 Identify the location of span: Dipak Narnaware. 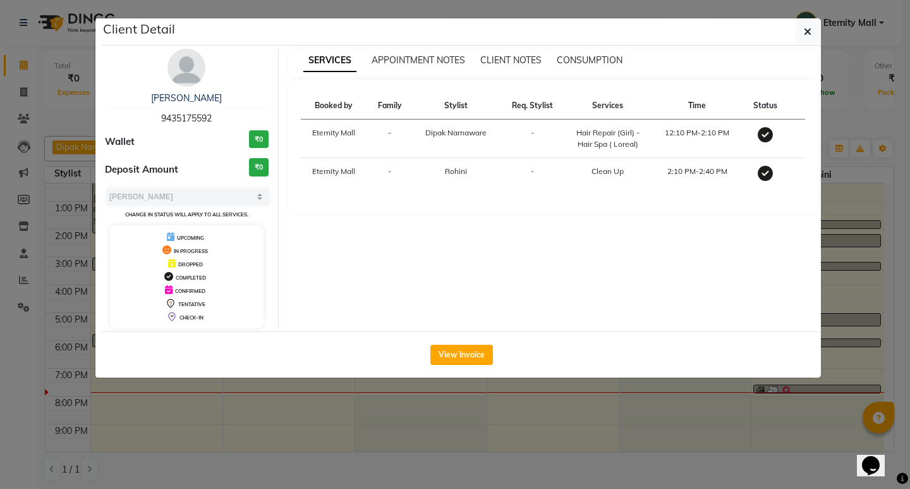
(456, 132).